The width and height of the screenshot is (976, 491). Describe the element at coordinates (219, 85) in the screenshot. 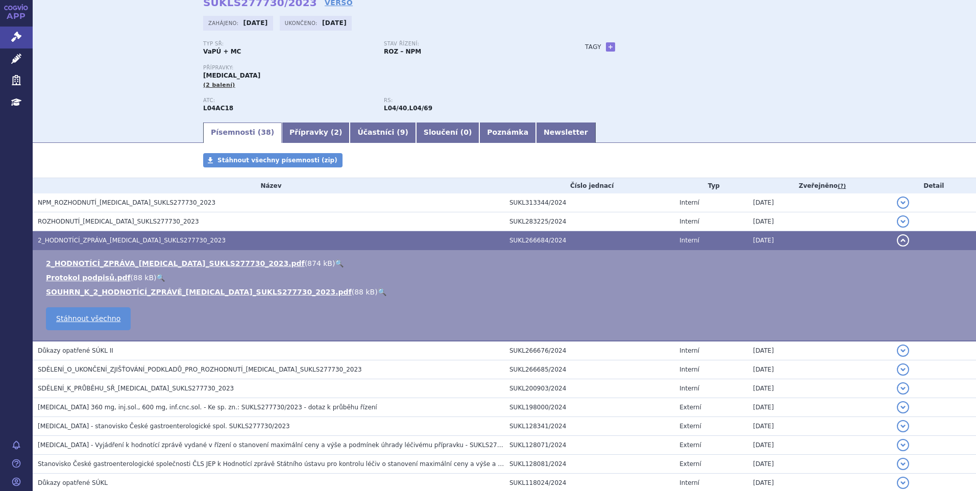

I see `span: (2 balení)` at that location.